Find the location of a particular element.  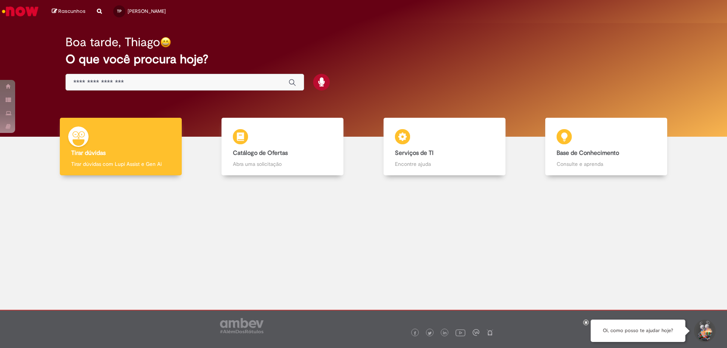

a: Serviços de TI Encontre ajuda is located at coordinates (444, 146).